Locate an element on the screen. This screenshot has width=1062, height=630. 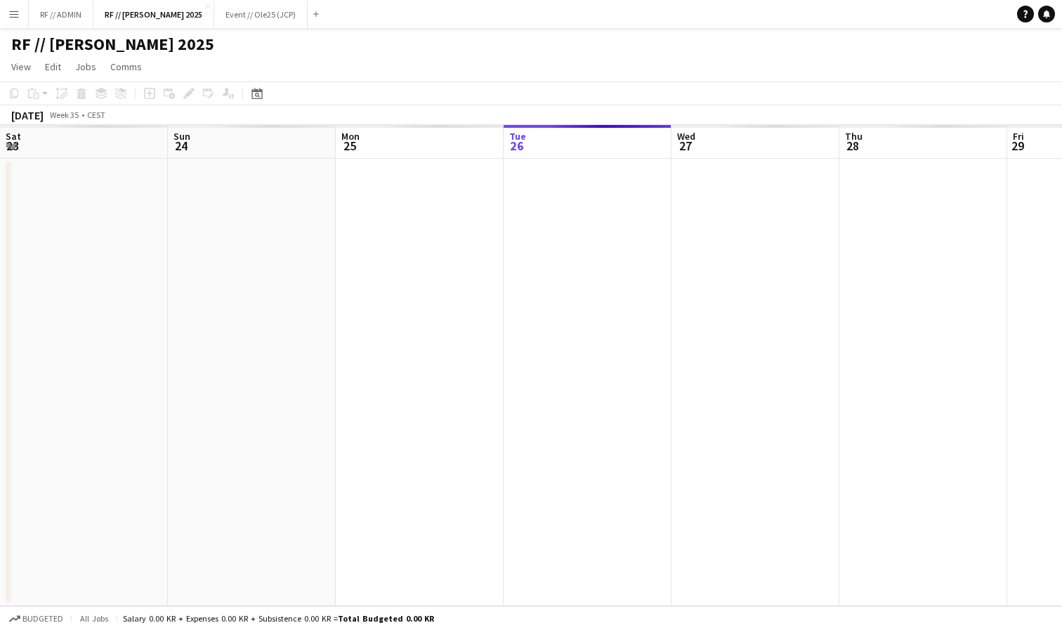
div: CEST is located at coordinates (96, 114).